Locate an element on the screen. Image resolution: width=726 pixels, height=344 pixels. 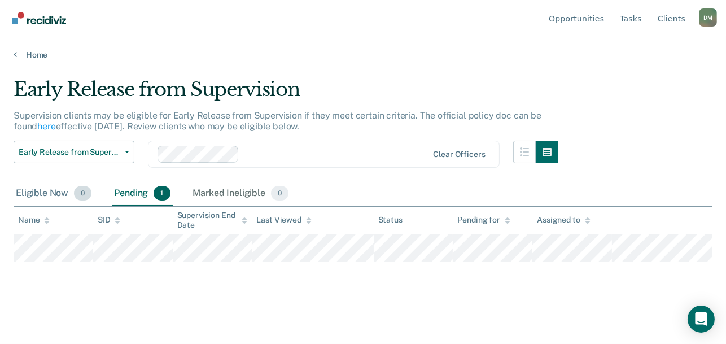
div: Status is located at coordinates (390, 220).